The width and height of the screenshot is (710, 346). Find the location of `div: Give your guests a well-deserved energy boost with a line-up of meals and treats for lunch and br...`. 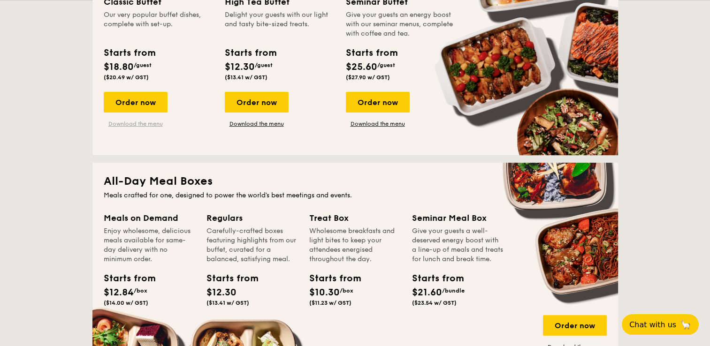

div: Give your guests a well-deserved energy boost with a line-up of meals and treats for lunch and br... is located at coordinates (458, 245).